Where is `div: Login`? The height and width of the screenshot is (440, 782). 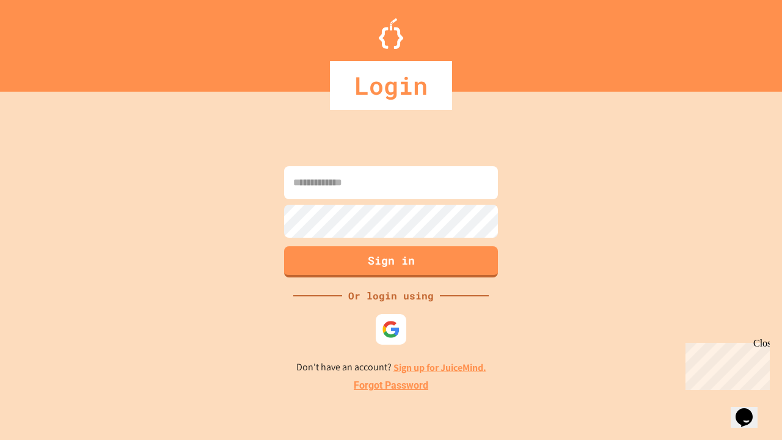 div: Login is located at coordinates (391, 86).